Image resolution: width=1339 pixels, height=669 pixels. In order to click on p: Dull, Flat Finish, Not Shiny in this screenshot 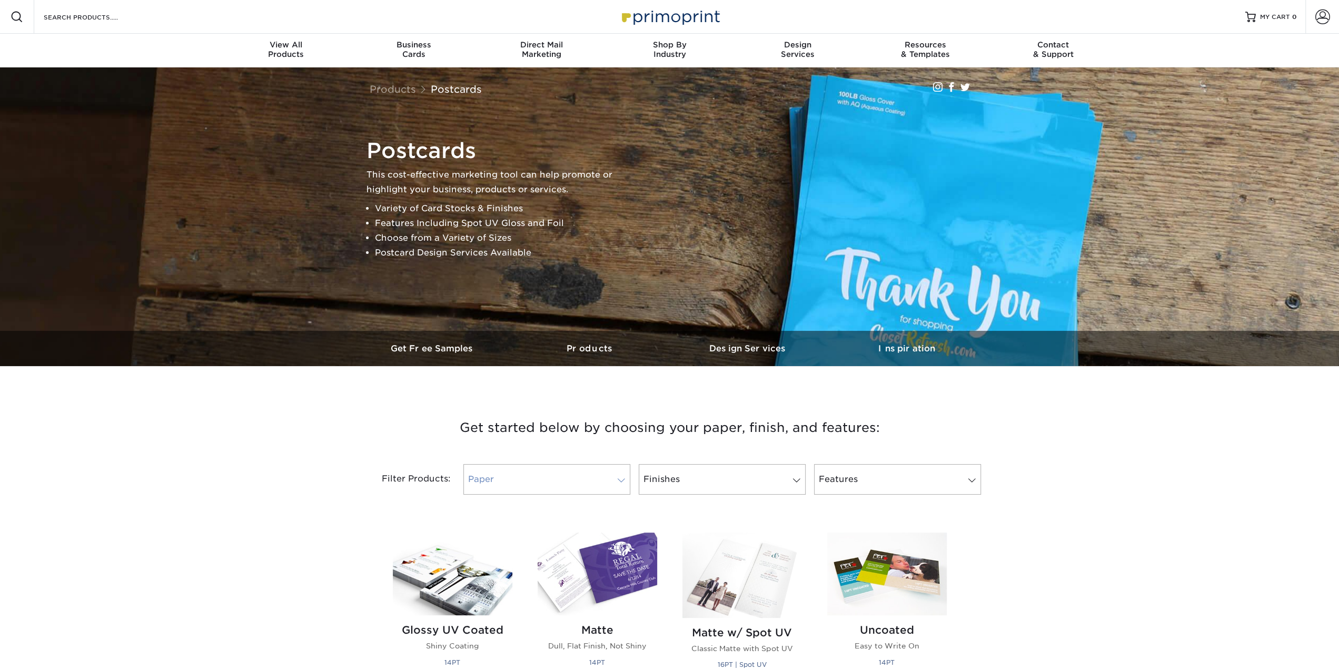, I will do `click(597, 645)`.